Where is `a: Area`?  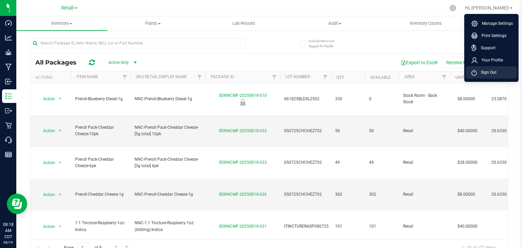
a: Area is located at coordinates (409, 77).